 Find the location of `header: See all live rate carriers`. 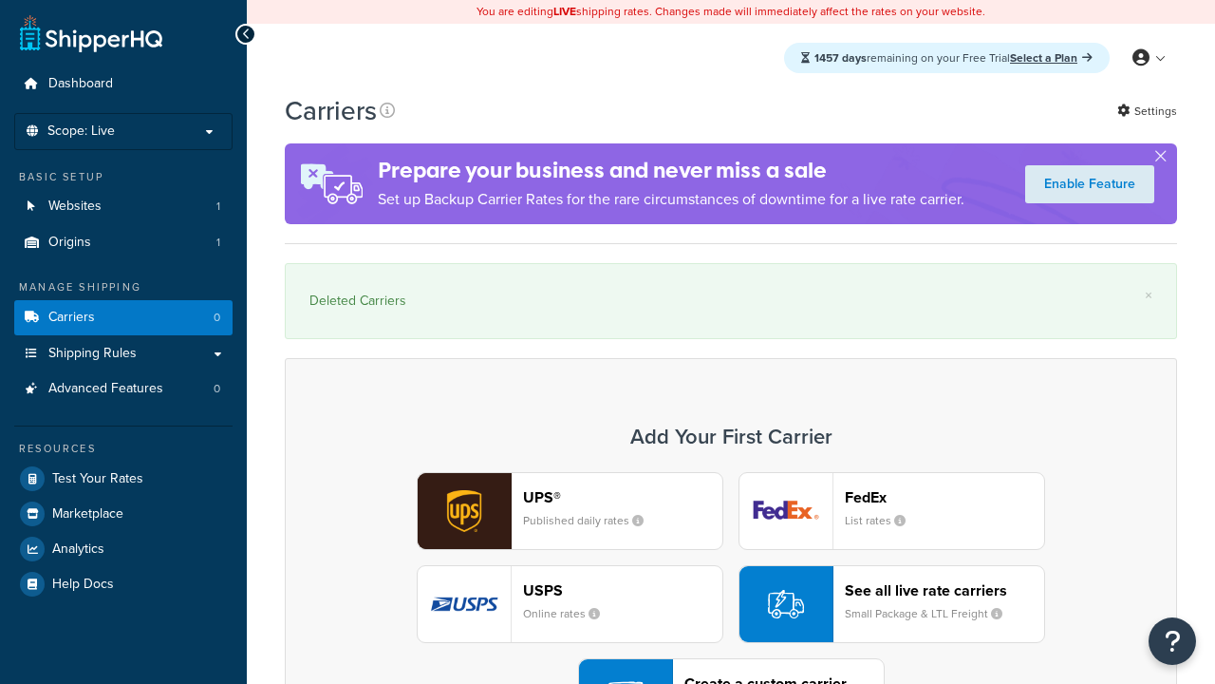

header: See all live rate carriers is located at coordinates (945, 590).